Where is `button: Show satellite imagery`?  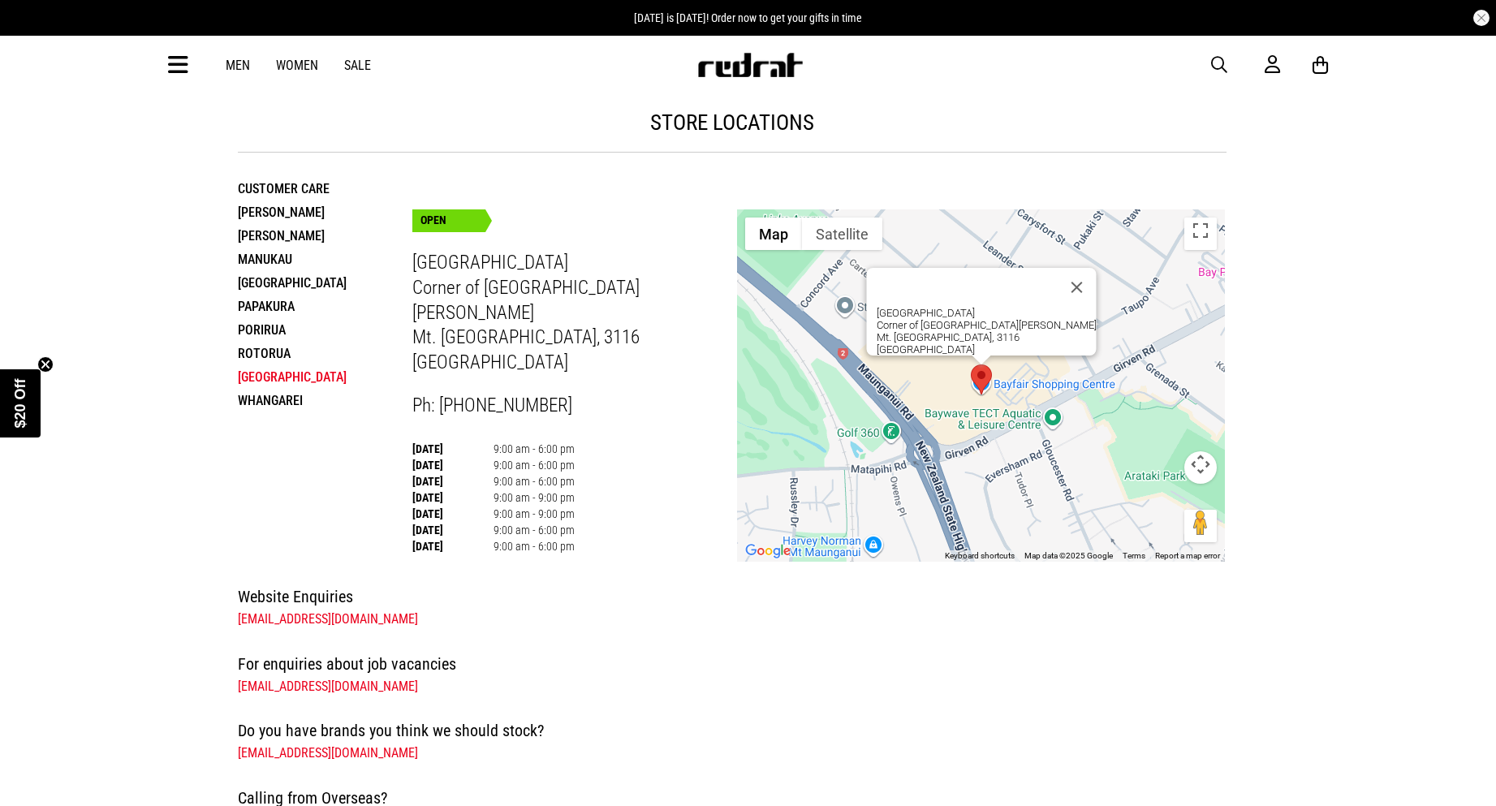
button: Show satellite imagery is located at coordinates (842, 234).